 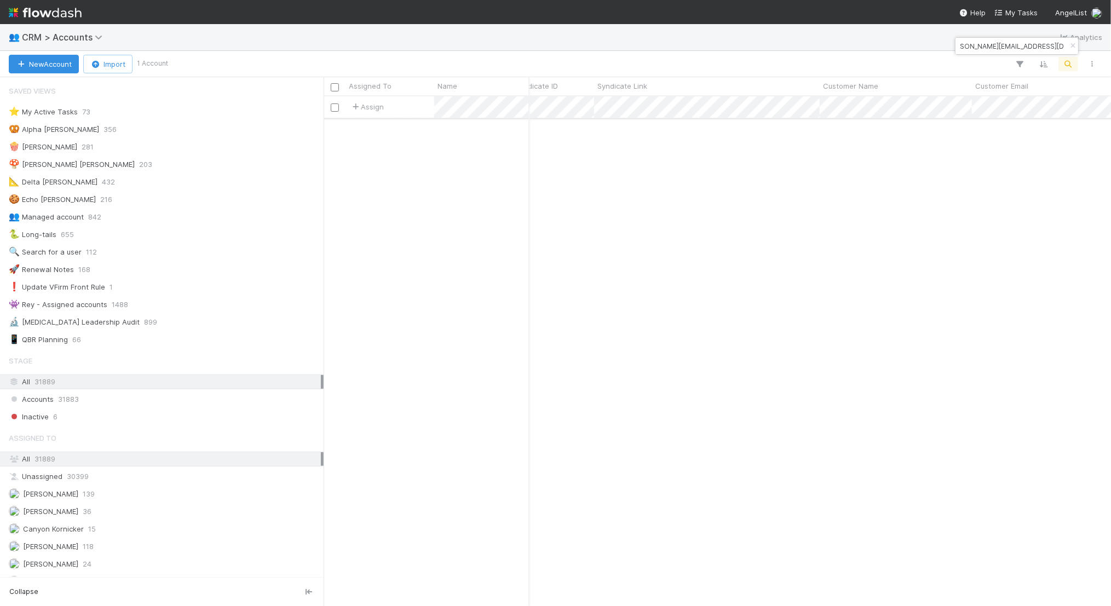 I want to click on div: QBR Planning, so click(x=38, y=340).